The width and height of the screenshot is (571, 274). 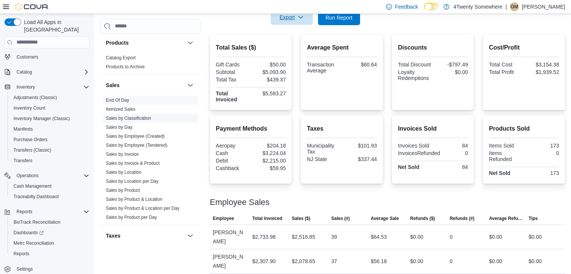 What do you see at coordinates (267, 219) in the screenshot?
I see `span: Total Invoiced` at bounding box center [267, 219].